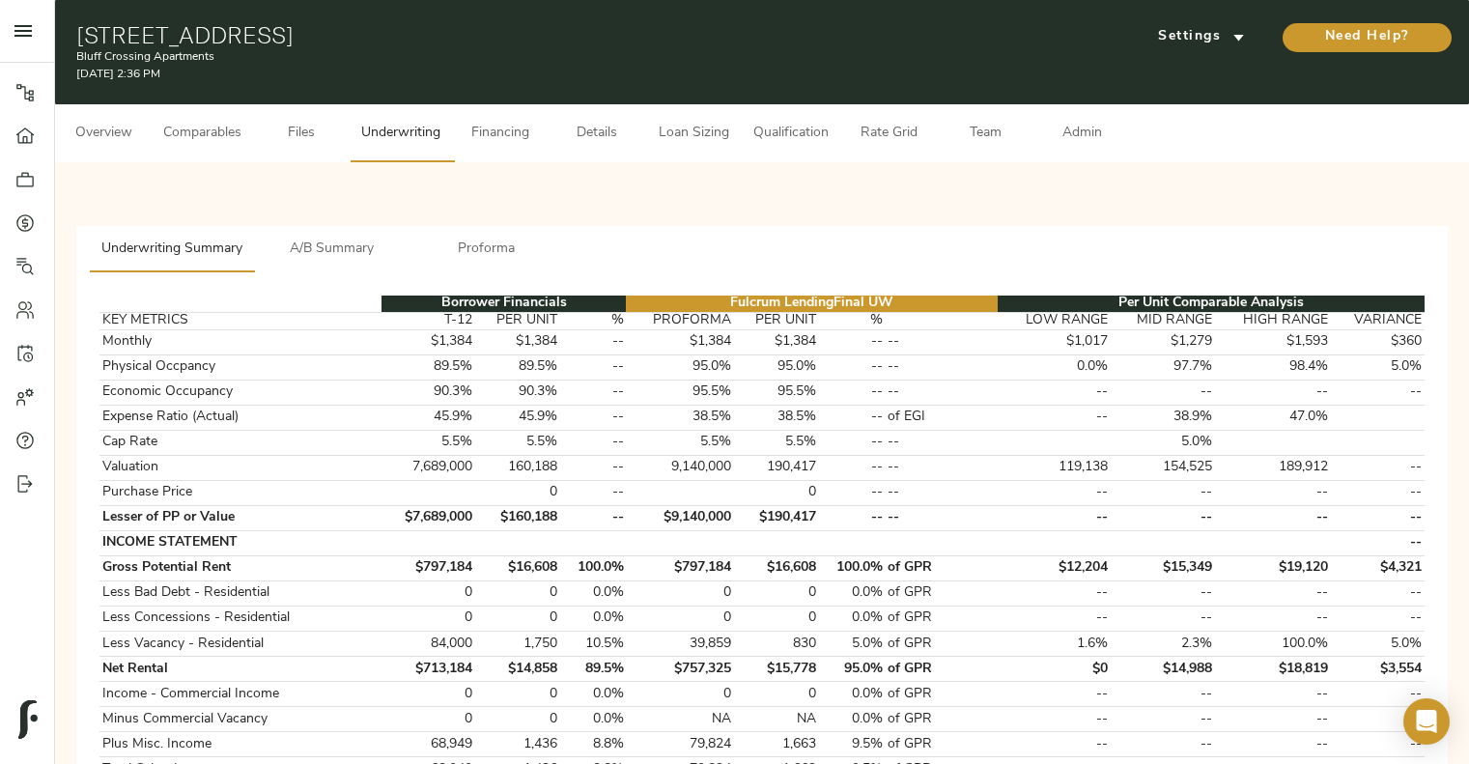  Describe the element at coordinates (791, 133) in the screenshot. I see `span: Qualification` at that location.